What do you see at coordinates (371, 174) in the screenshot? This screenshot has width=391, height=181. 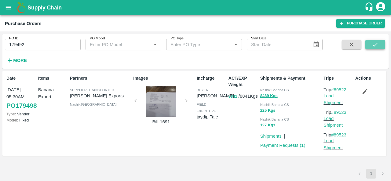 I see `button: page 1` at bounding box center [371, 174].